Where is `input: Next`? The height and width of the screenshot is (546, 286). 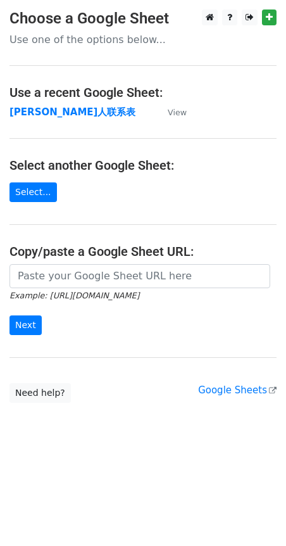 input: Next is located at coordinates (25, 325).